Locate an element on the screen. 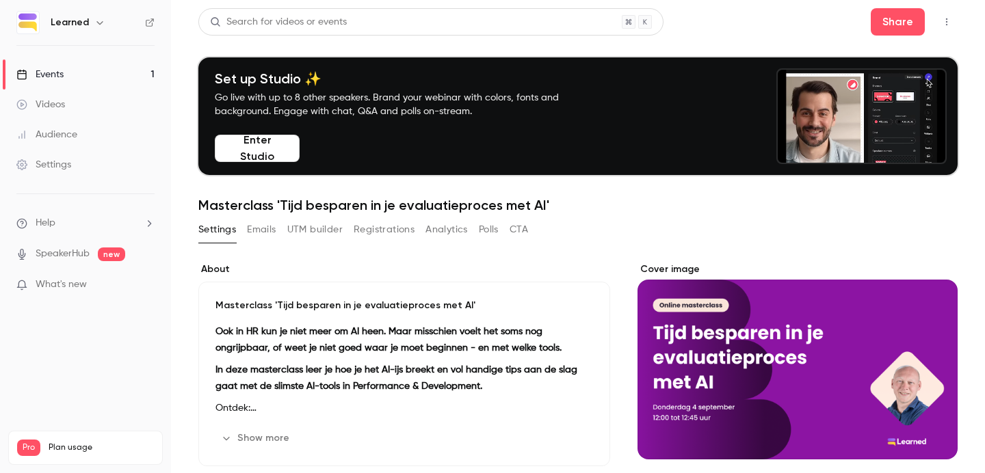  img: Learned is located at coordinates (28, 23).